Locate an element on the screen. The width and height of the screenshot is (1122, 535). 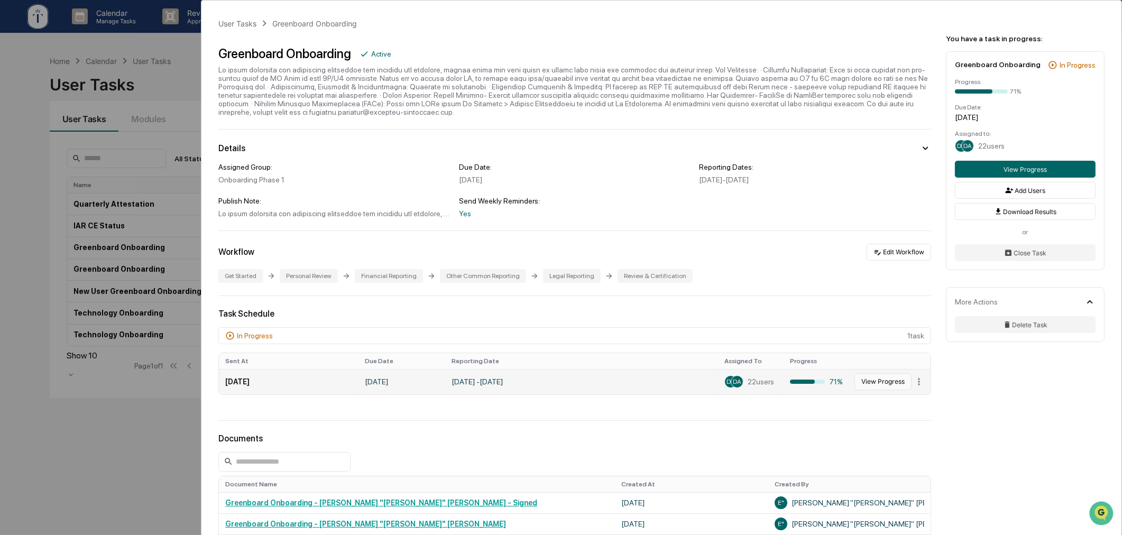
div: We're available if you need us! is located at coordinates (85, 96).